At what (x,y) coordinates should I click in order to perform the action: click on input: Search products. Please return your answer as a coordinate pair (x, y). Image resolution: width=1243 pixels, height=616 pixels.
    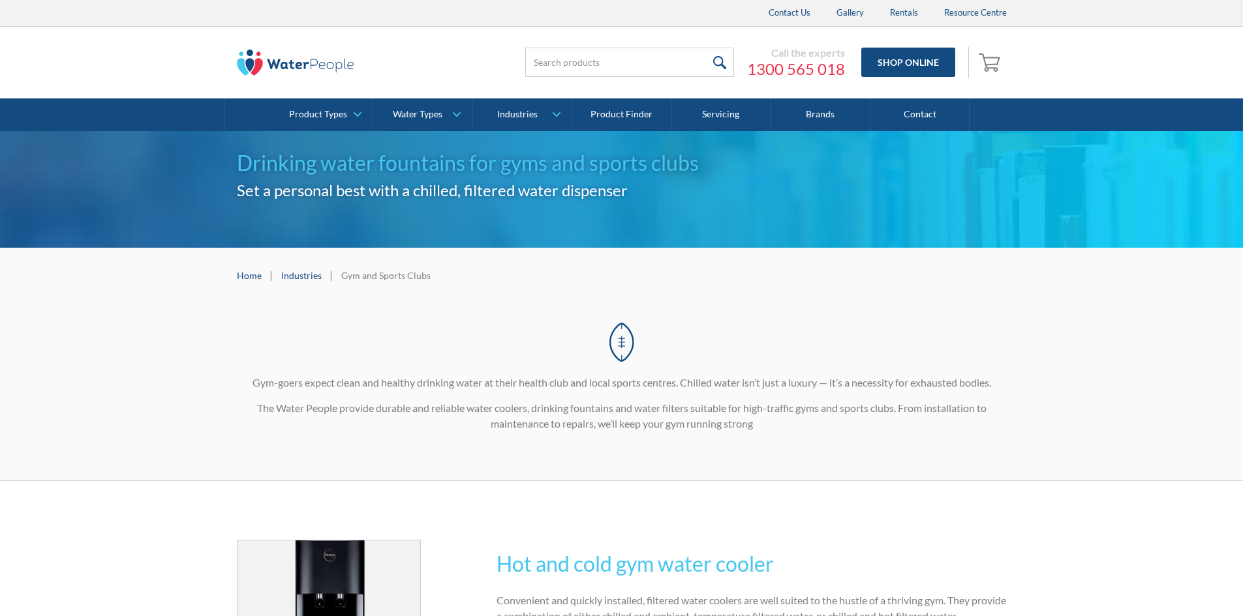
    Looking at the image, I should click on (630, 62).